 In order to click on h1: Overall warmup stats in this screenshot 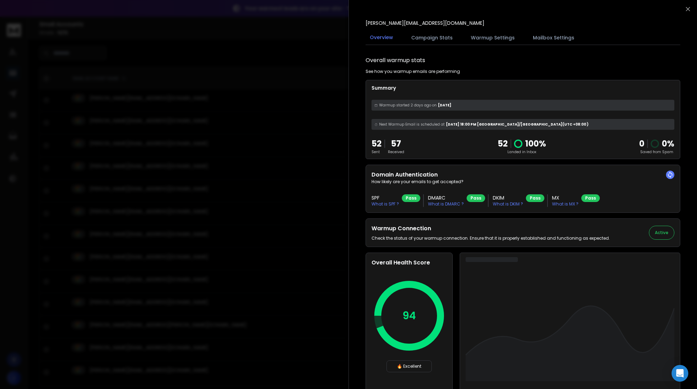, I will do `click(395, 60)`.